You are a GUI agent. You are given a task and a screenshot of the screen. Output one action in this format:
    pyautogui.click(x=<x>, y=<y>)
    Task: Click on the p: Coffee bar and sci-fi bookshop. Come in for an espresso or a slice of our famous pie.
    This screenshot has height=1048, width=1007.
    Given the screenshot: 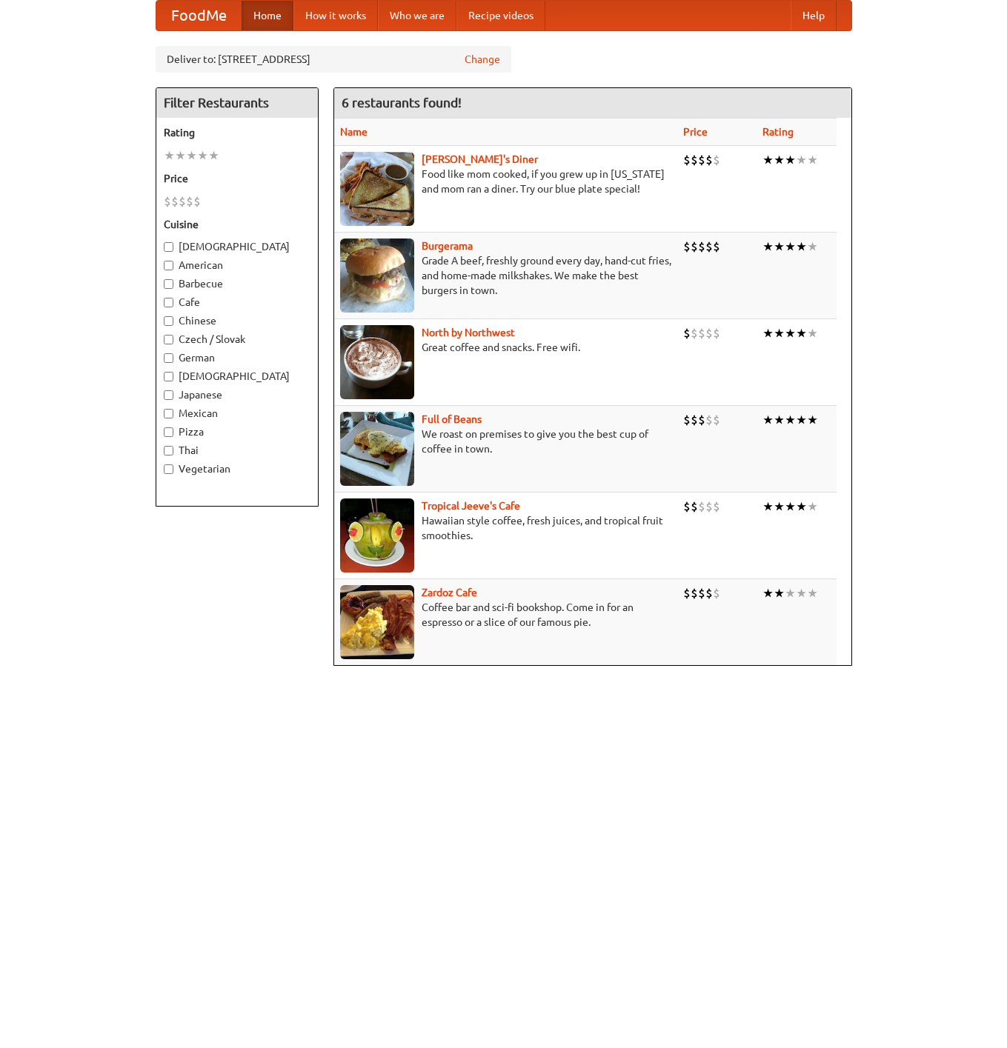 What is the action you would take?
    pyautogui.click(x=505, y=615)
    